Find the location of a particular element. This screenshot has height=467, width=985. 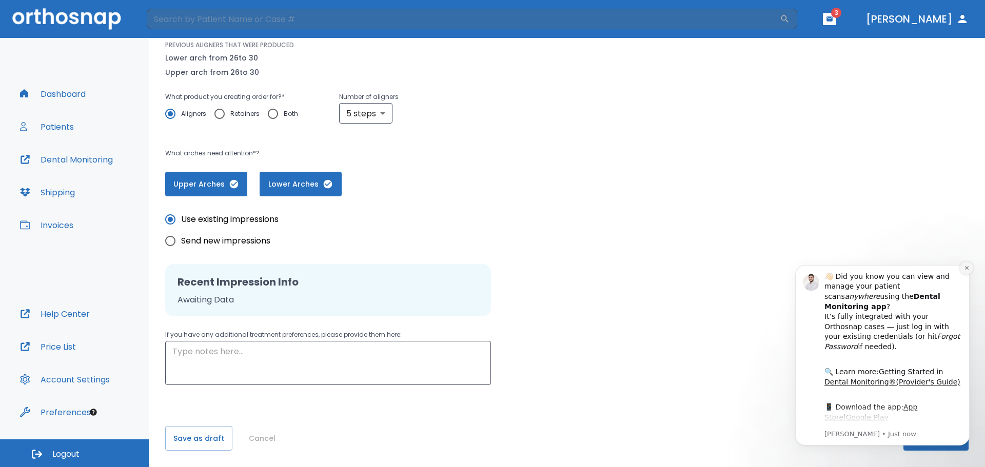

div: 1 notification is located at coordinates (103, 132).